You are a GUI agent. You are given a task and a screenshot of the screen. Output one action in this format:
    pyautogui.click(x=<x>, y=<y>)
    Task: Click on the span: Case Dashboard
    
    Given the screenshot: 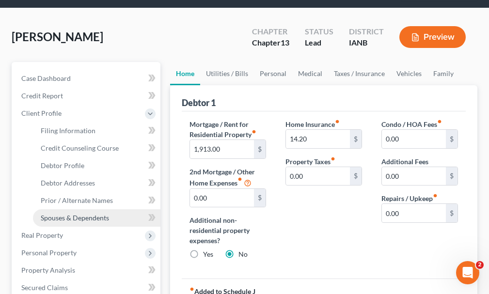 What is the action you would take?
    pyautogui.click(x=46, y=78)
    